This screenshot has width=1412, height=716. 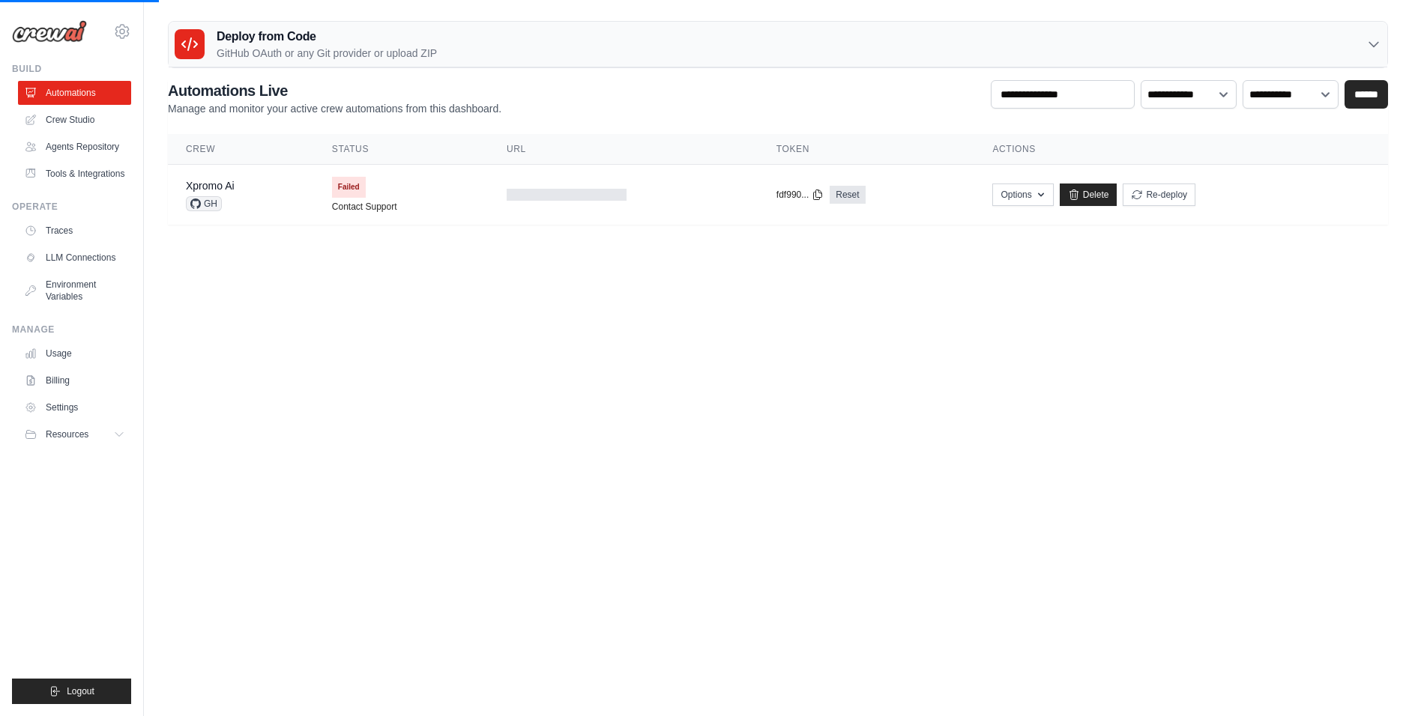 What do you see at coordinates (204, 204) in the screenshot?
I see `span: GH` at bounding box center [204, 204].